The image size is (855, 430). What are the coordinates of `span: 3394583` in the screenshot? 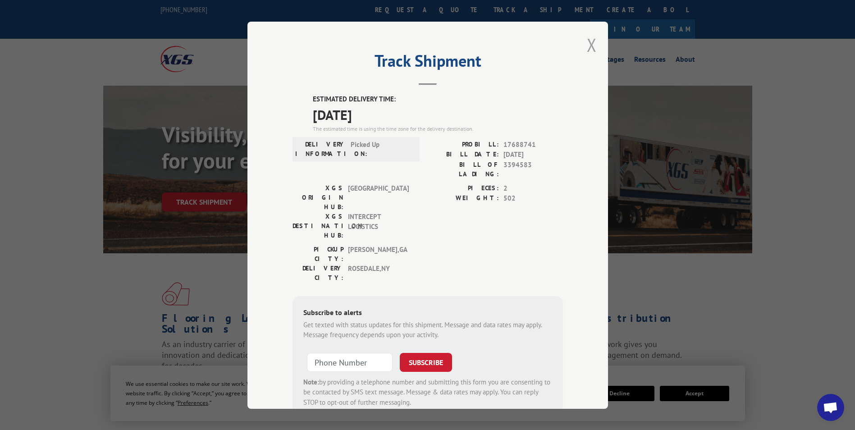 It's located at (533, 169).